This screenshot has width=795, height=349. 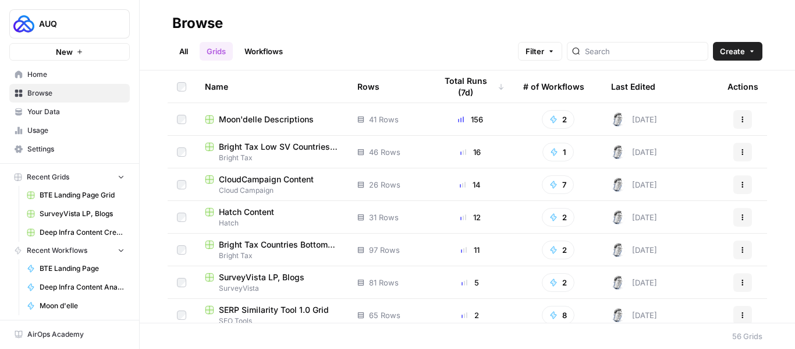 I want to click on div: Last Edited, so click(x=633, y=86).